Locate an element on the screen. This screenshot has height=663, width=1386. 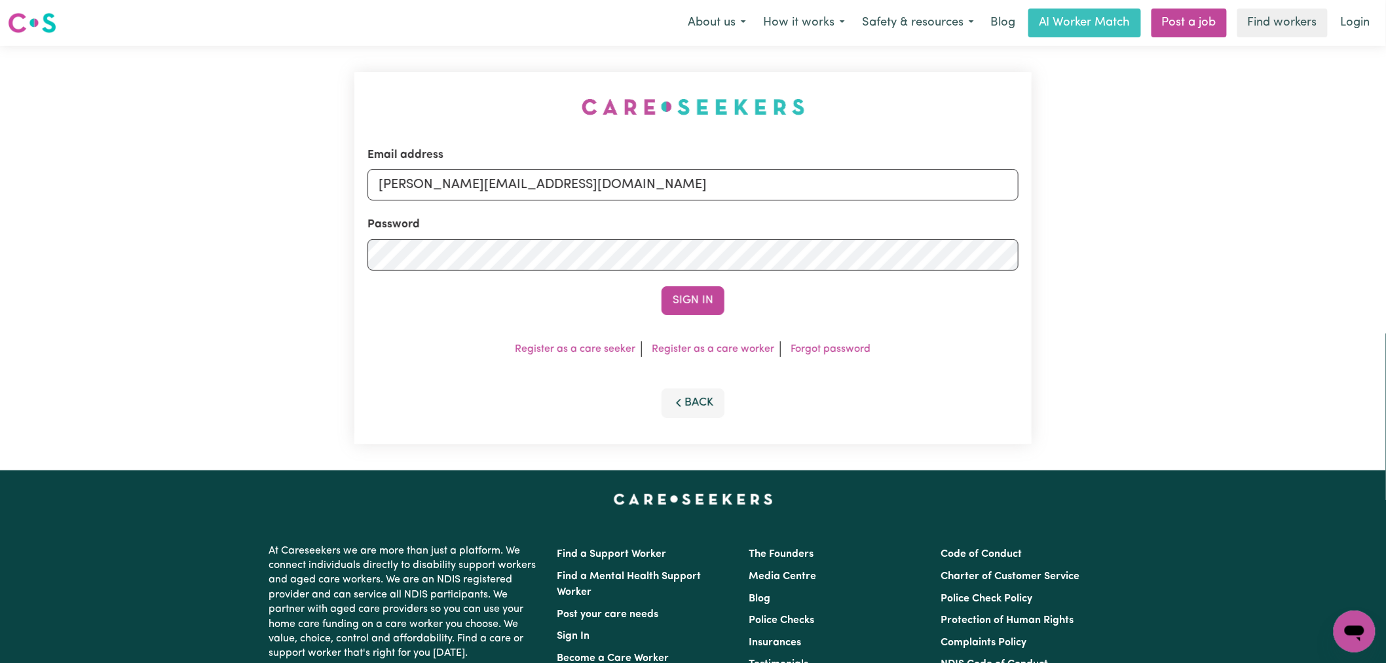
a: Find workers is located at coordinates (1283, 23).